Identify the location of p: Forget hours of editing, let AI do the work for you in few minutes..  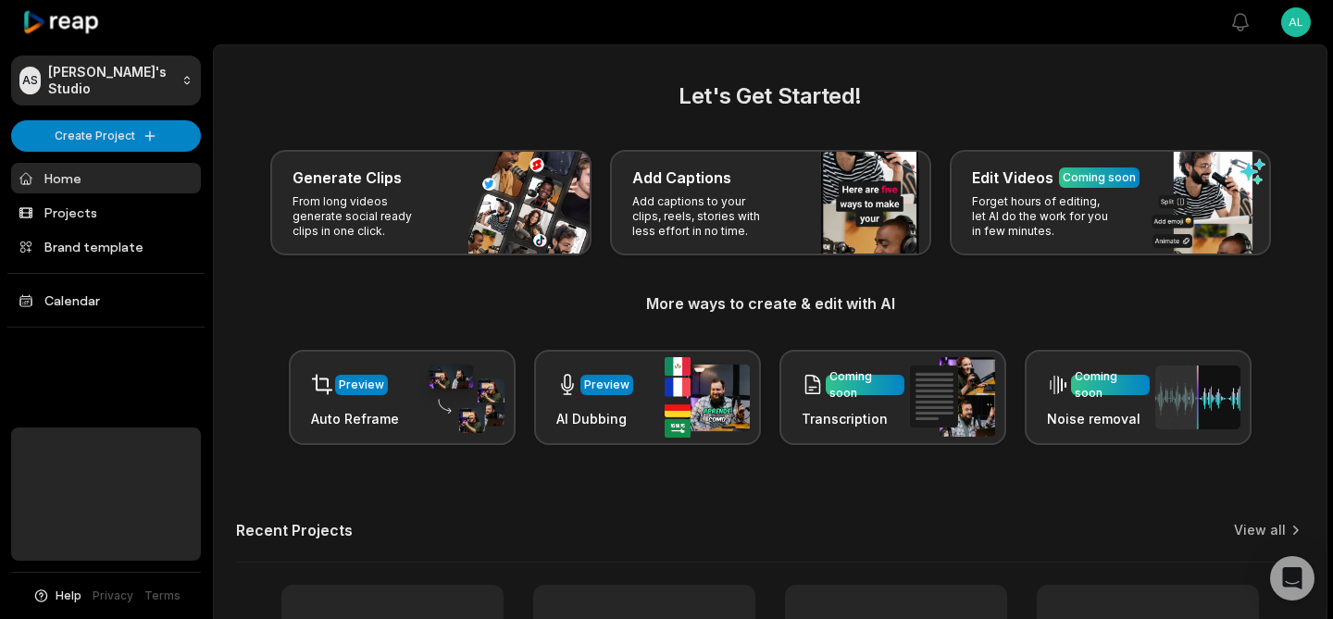
(1043, 217).